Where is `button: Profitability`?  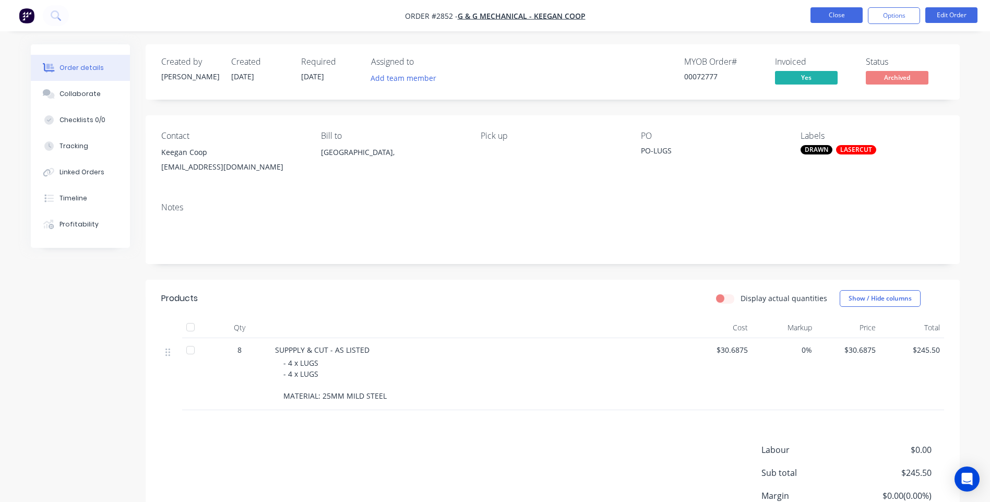
button: Profitability is located at coordinates (80, 225).